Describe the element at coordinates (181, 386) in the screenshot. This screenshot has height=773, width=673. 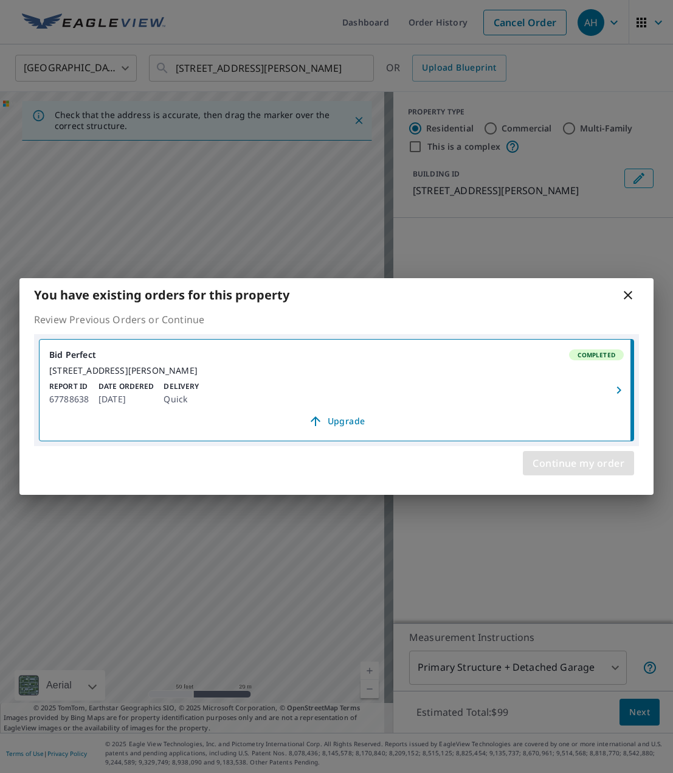
I see `p: Delivery` at that location.